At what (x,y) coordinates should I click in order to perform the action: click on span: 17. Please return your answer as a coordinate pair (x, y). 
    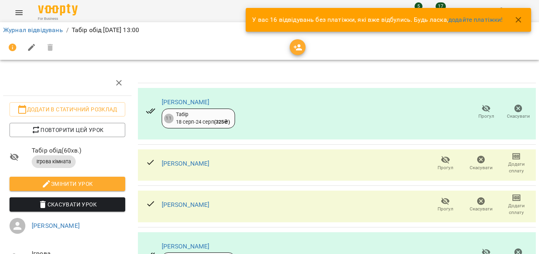
    Looking at the image, I should click on (441, 6).